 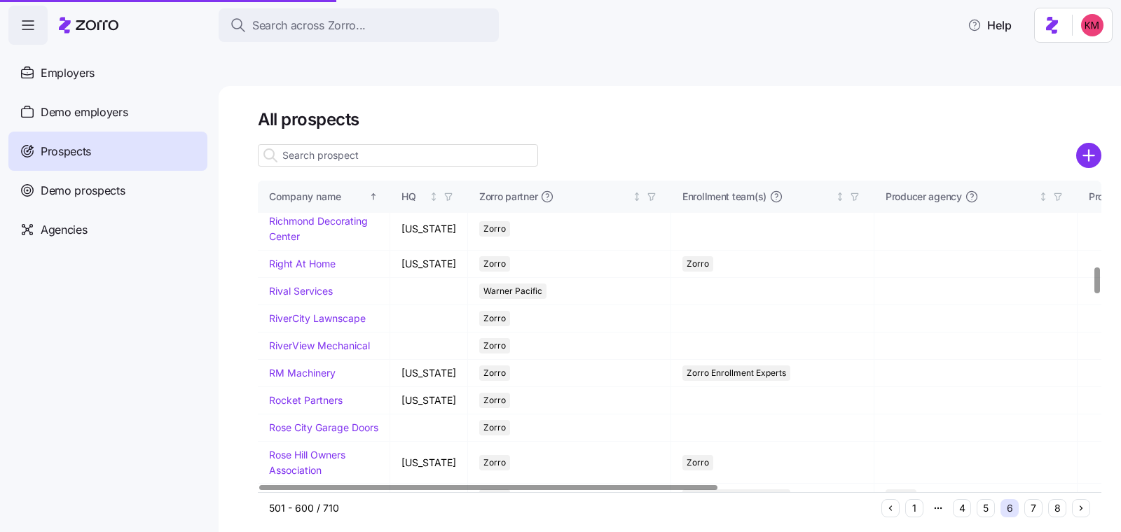 I want to click on input: Search prospect, so click(x=398, y=156).